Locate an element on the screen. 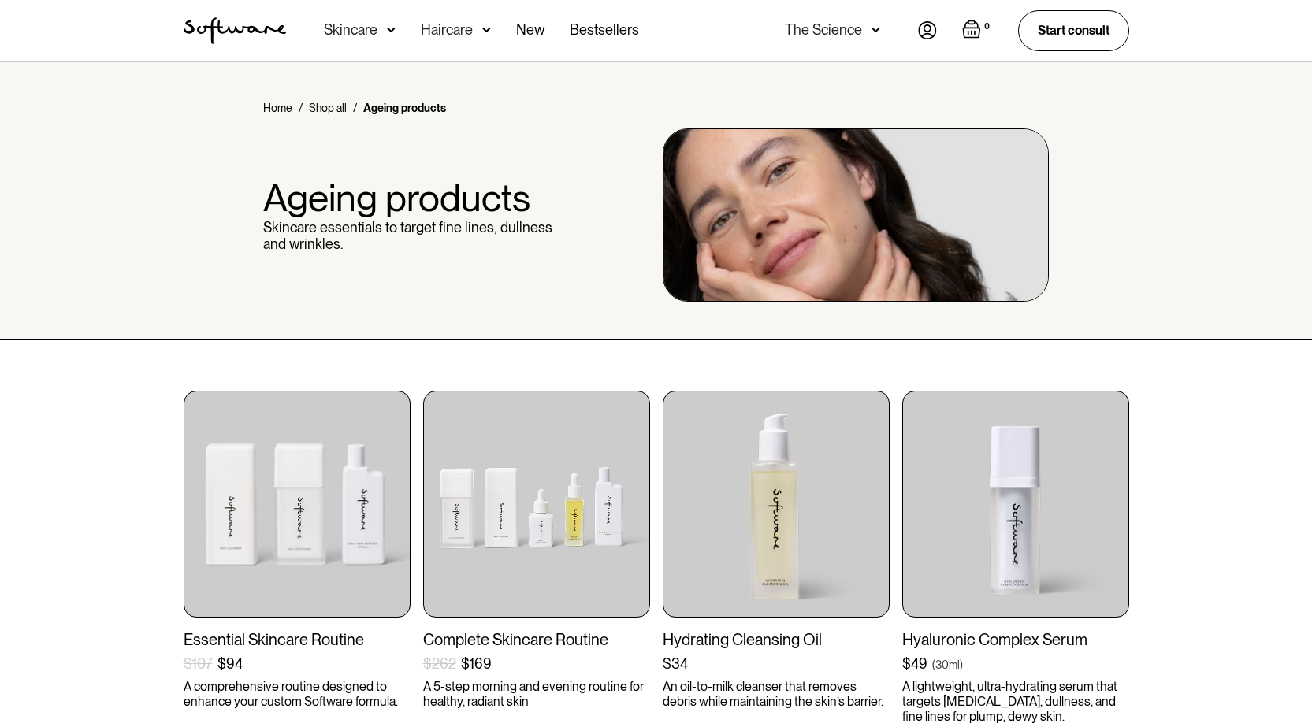 This screenshot has height=727, width=1312. div: $94 is located at coordinates (230, 664).